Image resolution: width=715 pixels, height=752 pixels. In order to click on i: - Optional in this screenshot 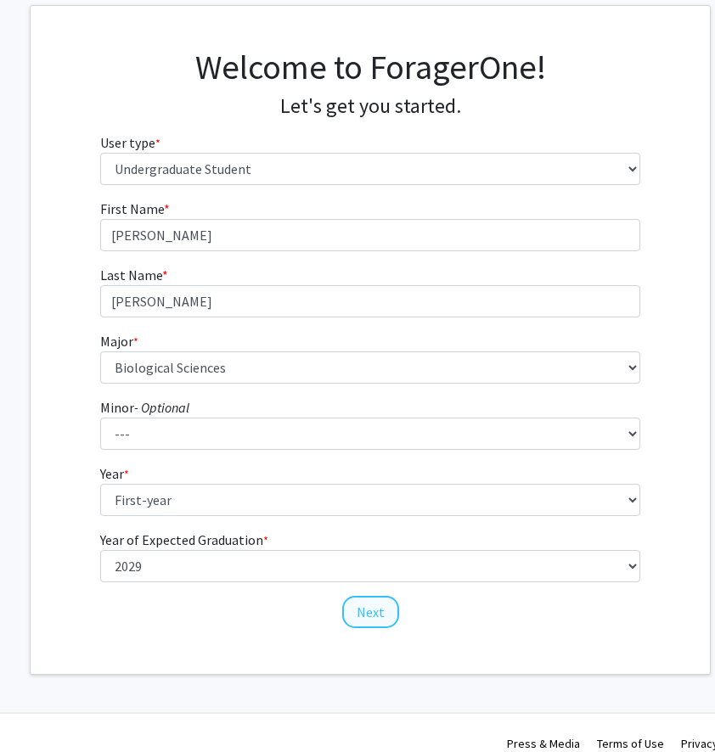, I will do `click(161, 408)`.